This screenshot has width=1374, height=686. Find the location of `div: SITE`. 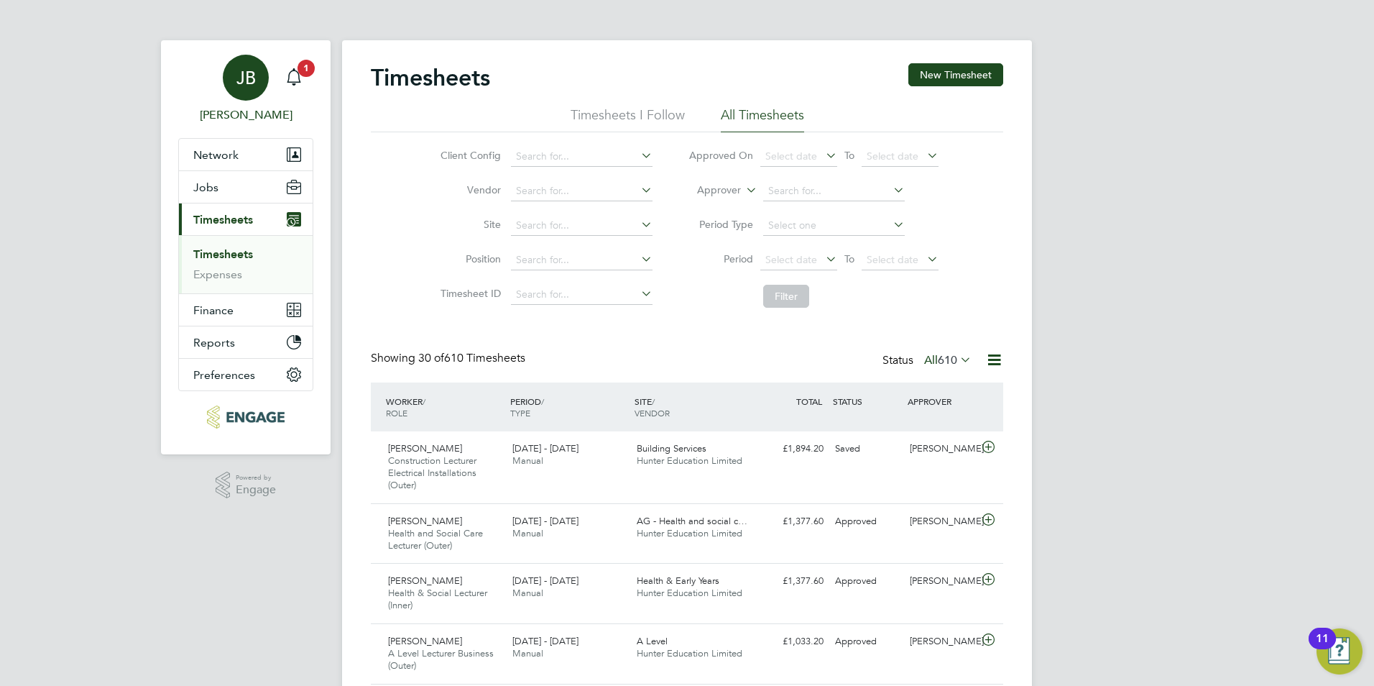

div: SITE is located at coordinates (693, 407).